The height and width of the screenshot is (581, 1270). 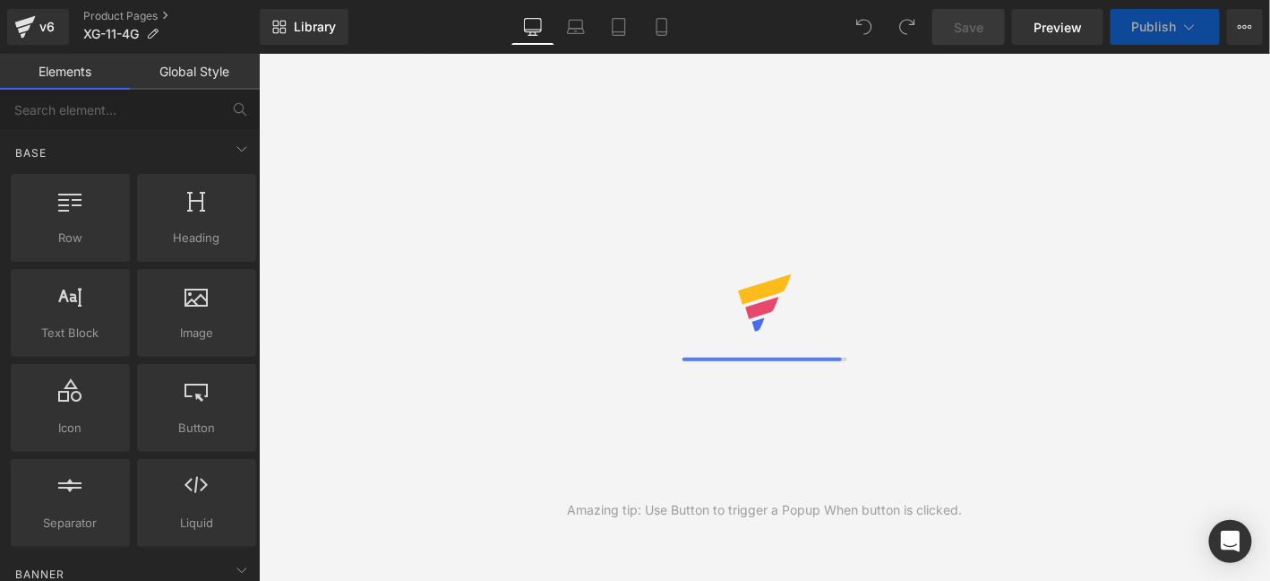 What do you see at coordinates (70, 332) in the screenshot?
I see `span: Text Block` at bounding box center [70, 332].